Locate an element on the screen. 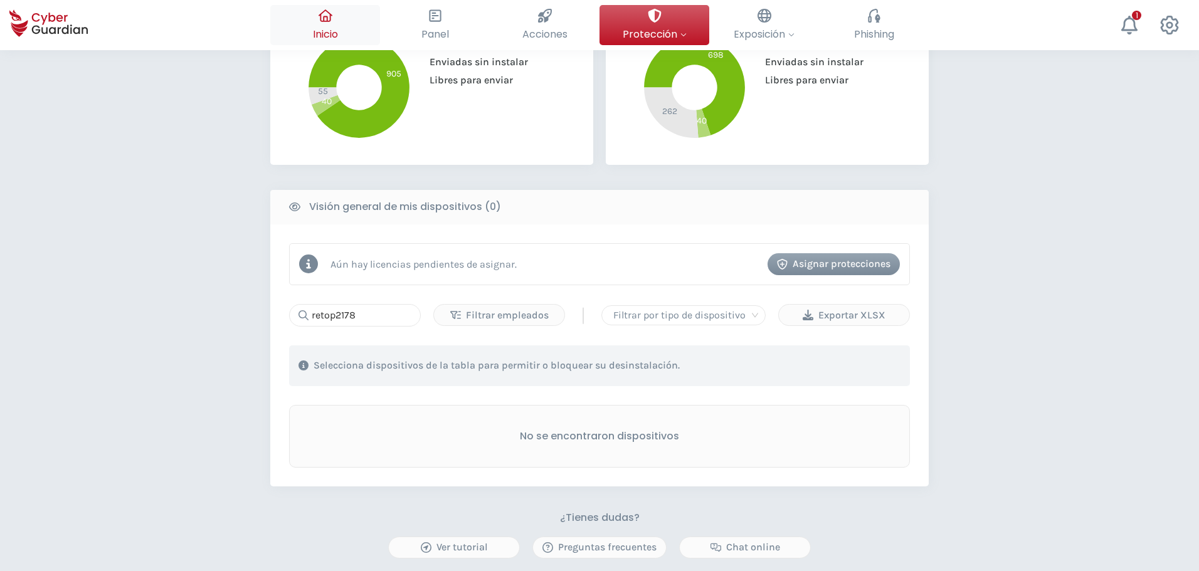 The height and width of the screenshot is (571, 1199). button: Phishing is located at coordinates (873, 25).